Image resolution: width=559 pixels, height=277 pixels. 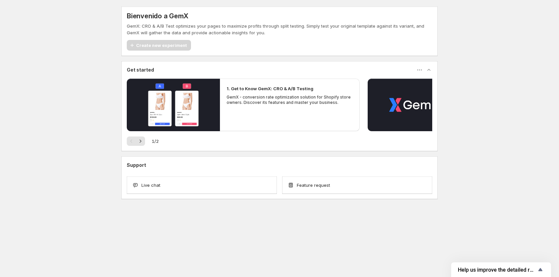 What do you see at coordinates (140, 70) in the screenshot?
I see `h3: Get started` at bounding box center [140, 70].